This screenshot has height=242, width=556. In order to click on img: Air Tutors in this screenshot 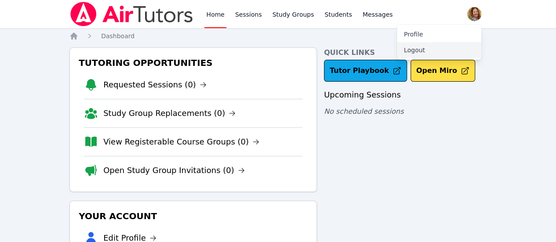, I will do `click(131, 14)`.